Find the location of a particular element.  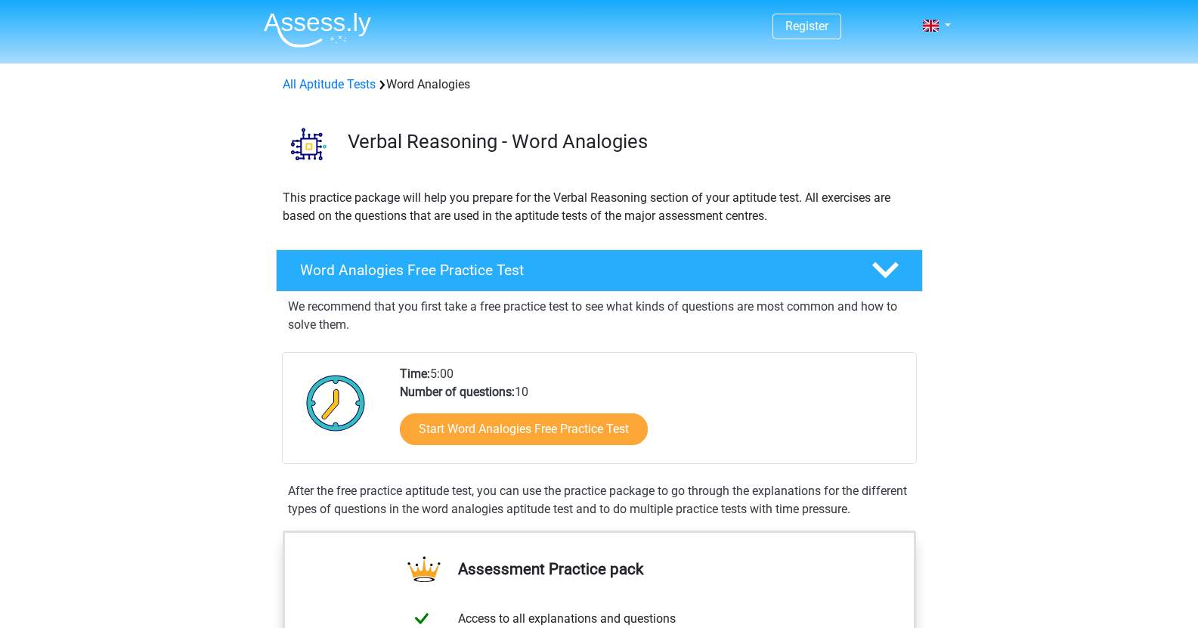

a: Start Word Analogies Free Practice Test is located at coordinates (524, 429).